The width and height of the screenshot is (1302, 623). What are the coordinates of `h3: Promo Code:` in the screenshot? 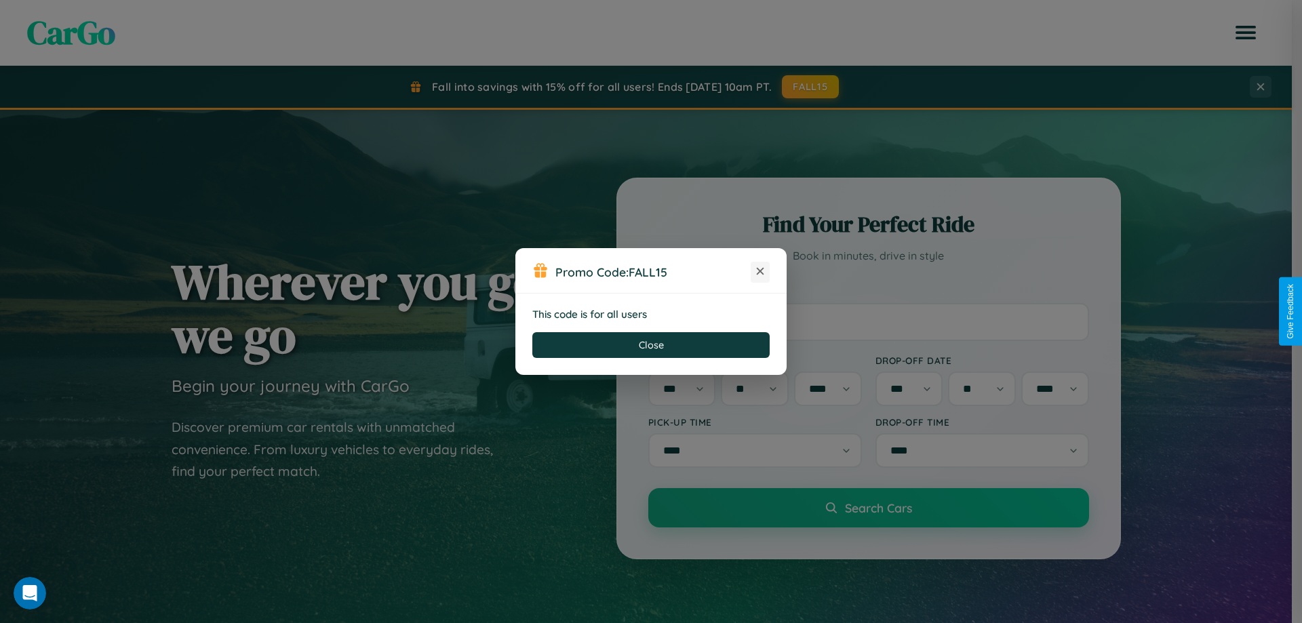 It's located at (653, 272).